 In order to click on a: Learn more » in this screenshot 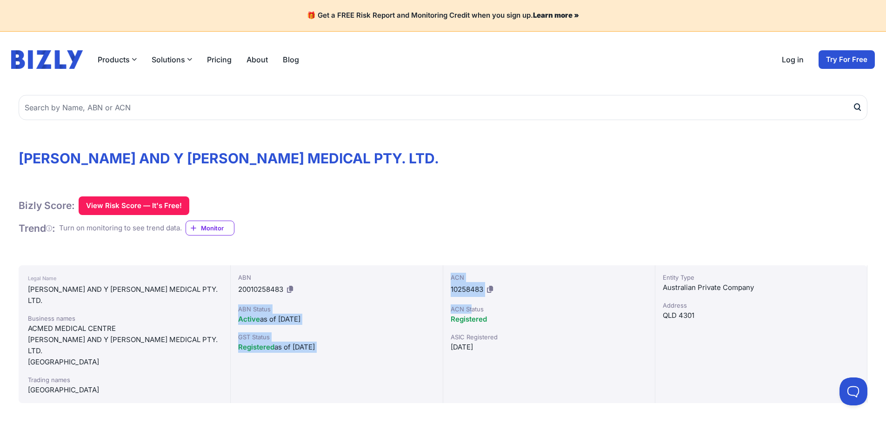, I will do `click(556, 15)`.